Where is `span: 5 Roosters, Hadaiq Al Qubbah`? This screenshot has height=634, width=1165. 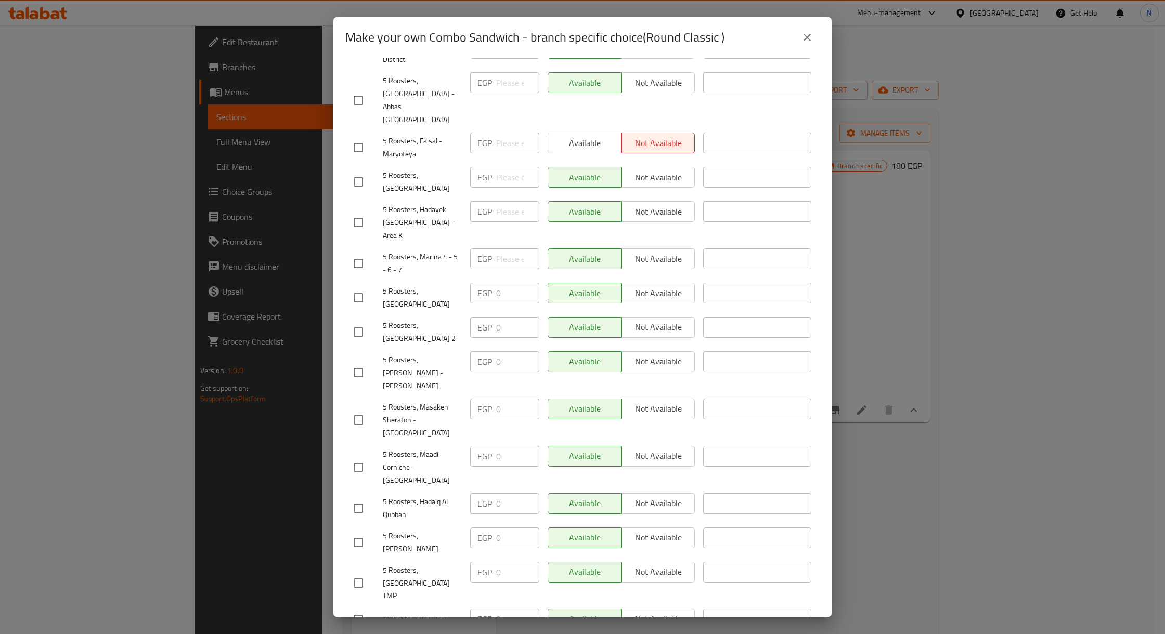
span: 5 Roosters, Hadaiq Al Qubbah is located at coordinates (422, 508).